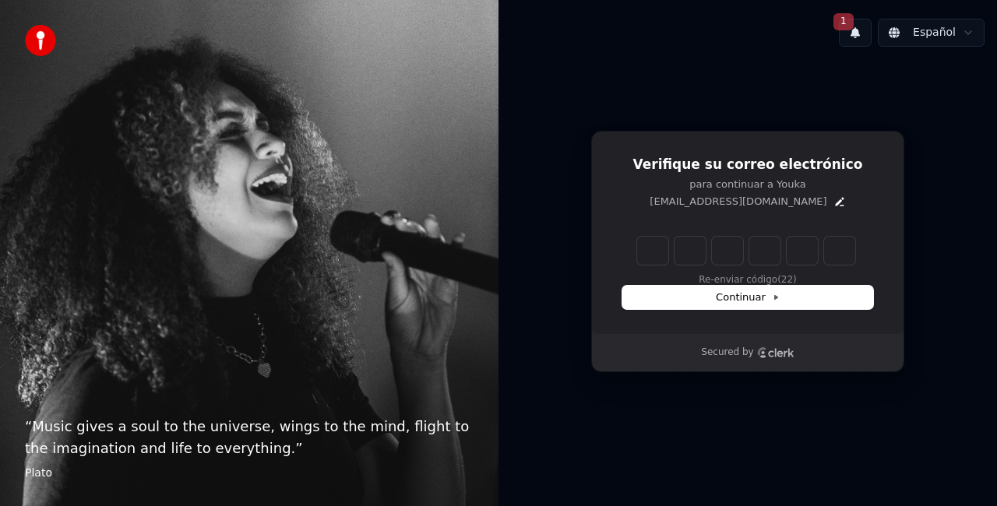 The image size is (997, 506). What do you see at coordinates (748, 185) in the screenshot?
I see `p: para continuar a Youka` at bounding box center [748, 185].